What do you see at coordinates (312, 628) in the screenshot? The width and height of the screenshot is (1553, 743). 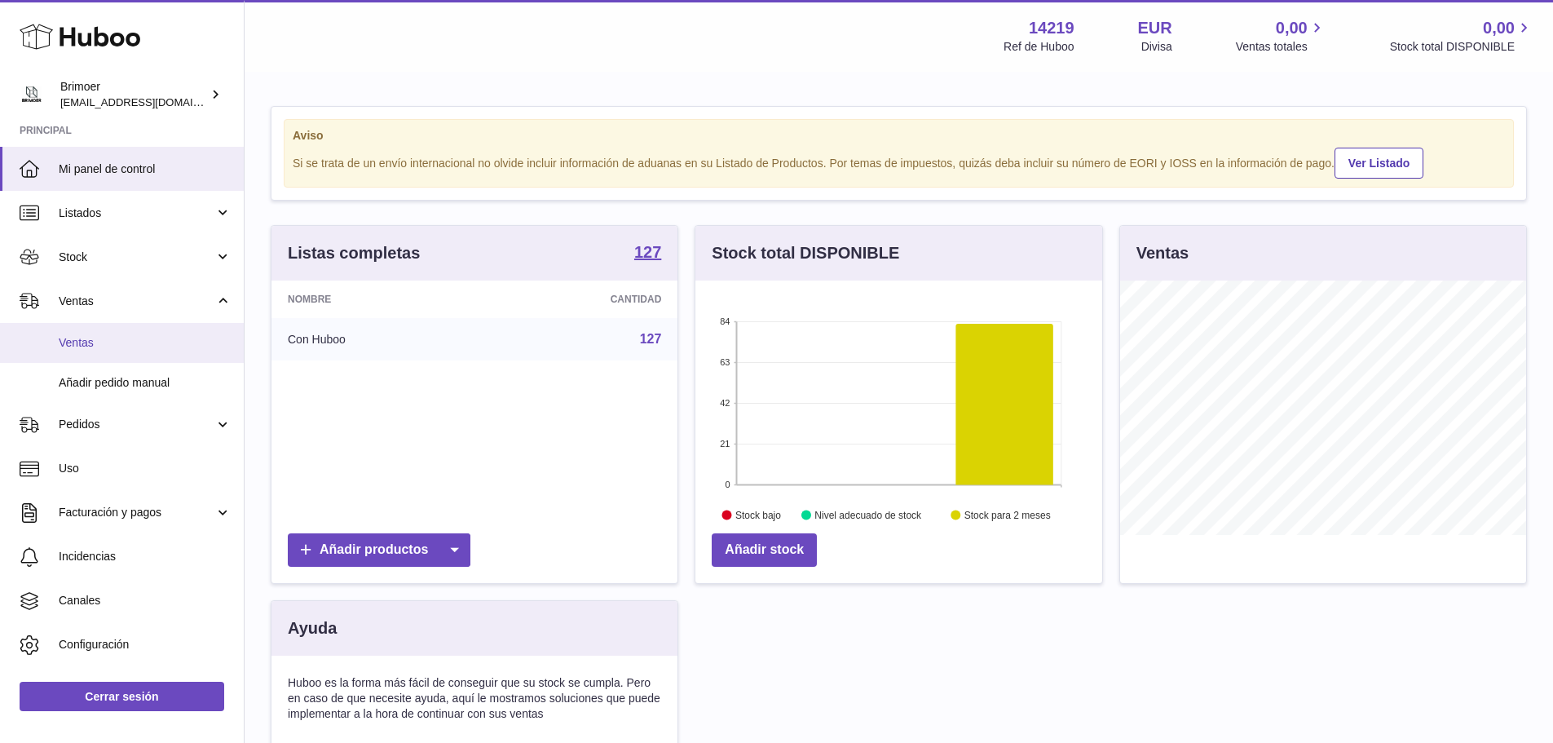 I see `h3: Ayuda` at bounding box center [312, 628].